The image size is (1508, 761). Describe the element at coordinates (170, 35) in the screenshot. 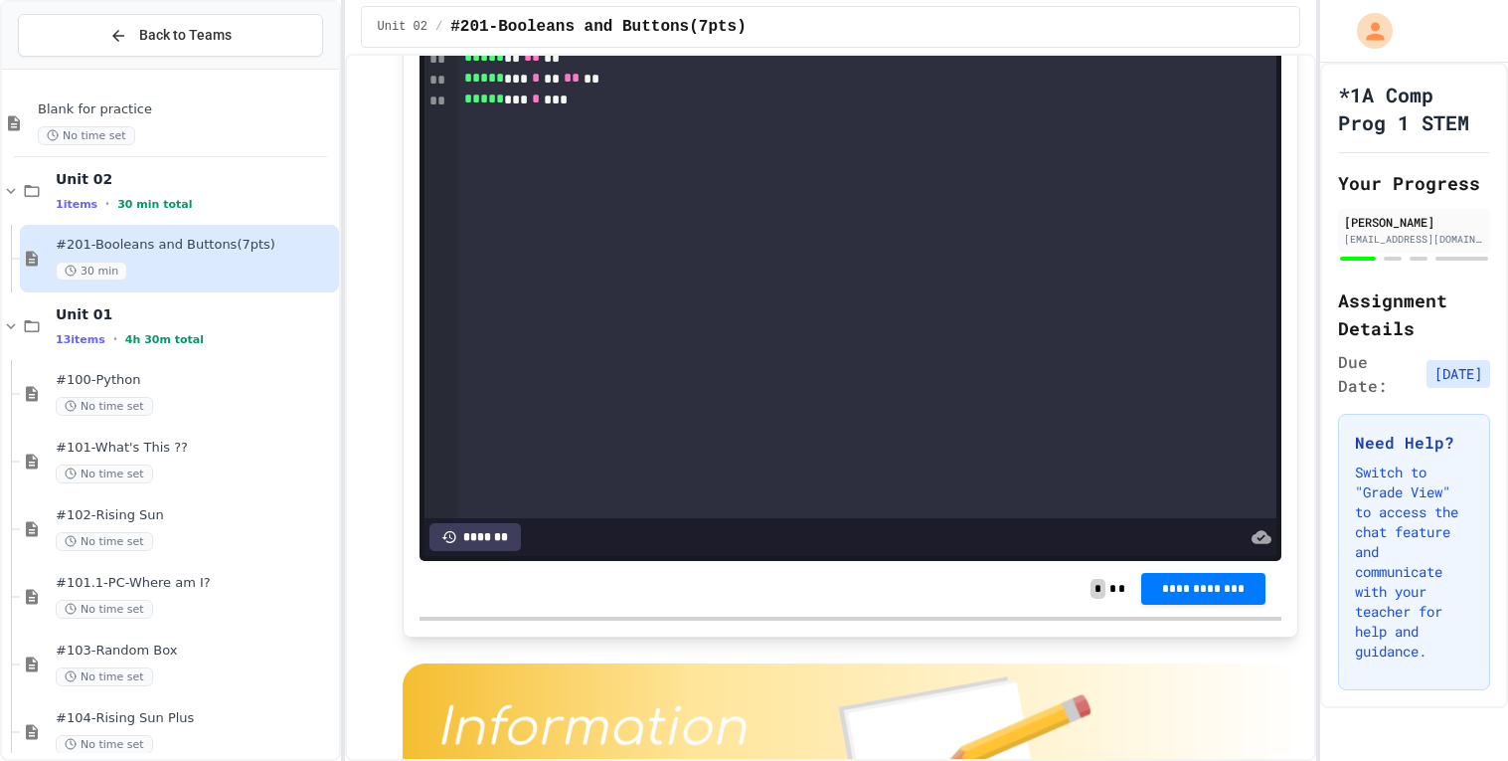

I see `button: Back to Teams` at that location.